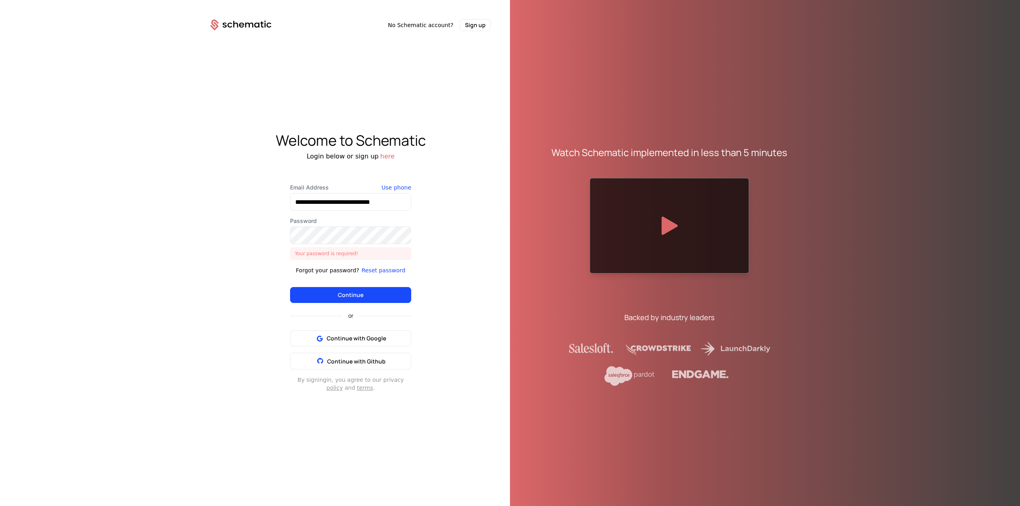 Image resolution: width=1020 pixels, height=506 pixels. I want to click on div: Login below or sign up, so click(351, 157).